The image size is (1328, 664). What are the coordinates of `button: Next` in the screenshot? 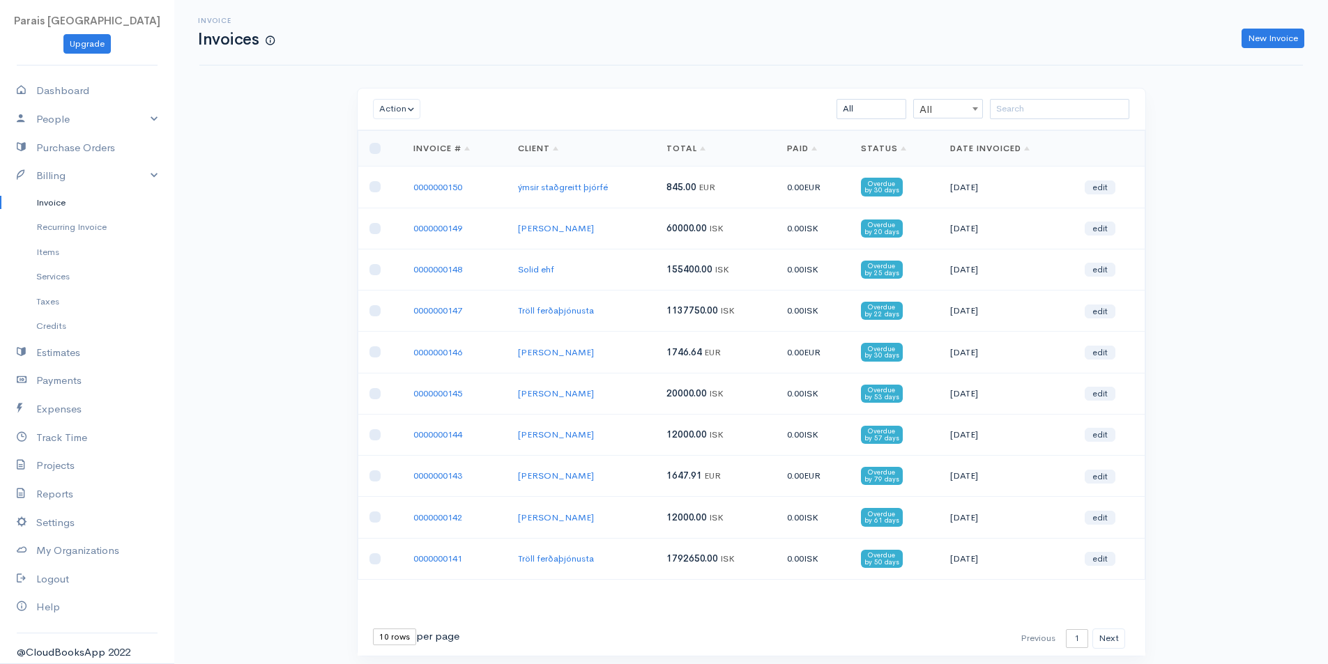 It's located at (1108, 638).